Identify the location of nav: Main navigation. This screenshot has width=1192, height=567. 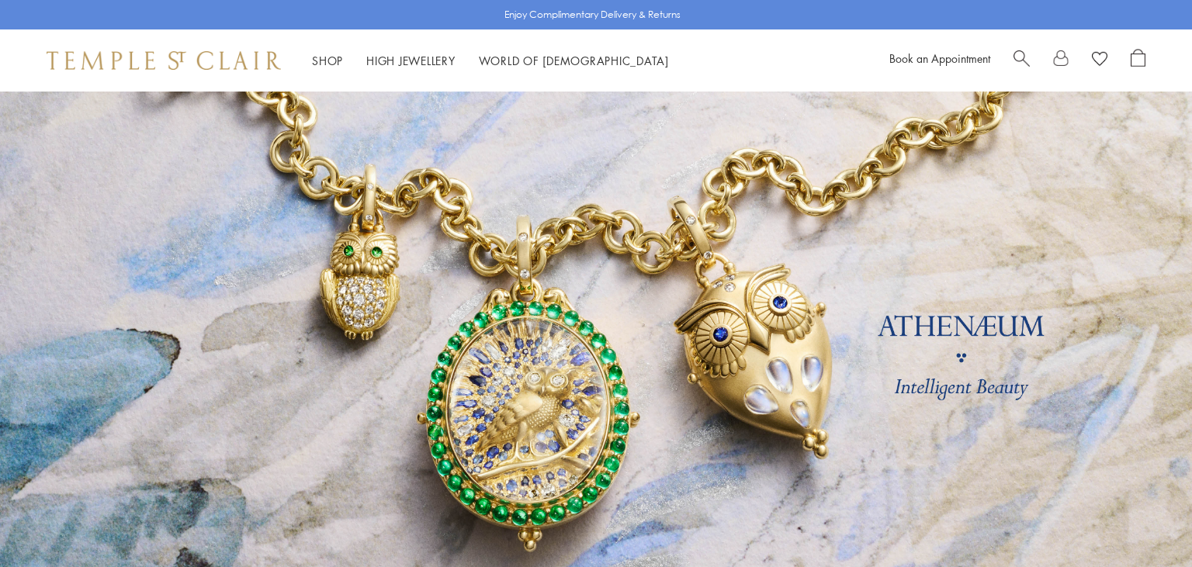
(490, 61).